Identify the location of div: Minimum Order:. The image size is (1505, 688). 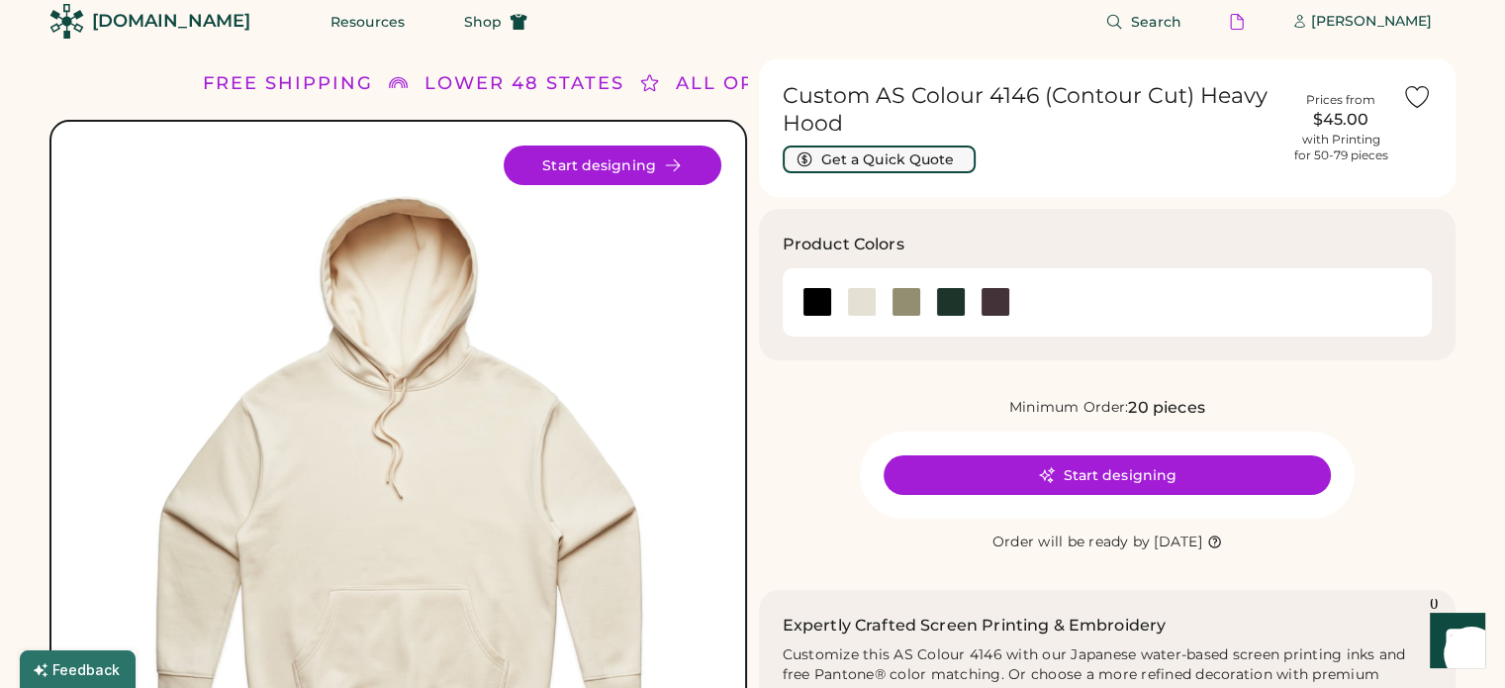
(1068, 408).